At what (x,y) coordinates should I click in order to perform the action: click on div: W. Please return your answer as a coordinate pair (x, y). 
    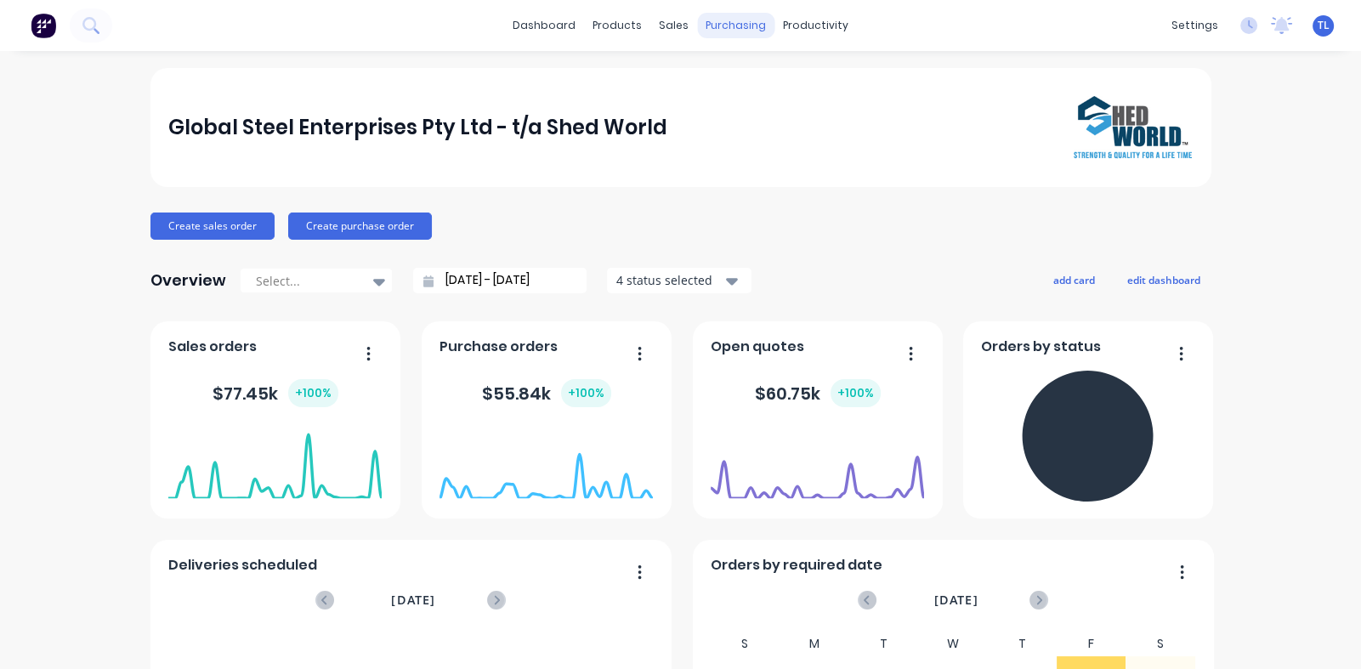
    Looking at the image, I should click on (953, 644).